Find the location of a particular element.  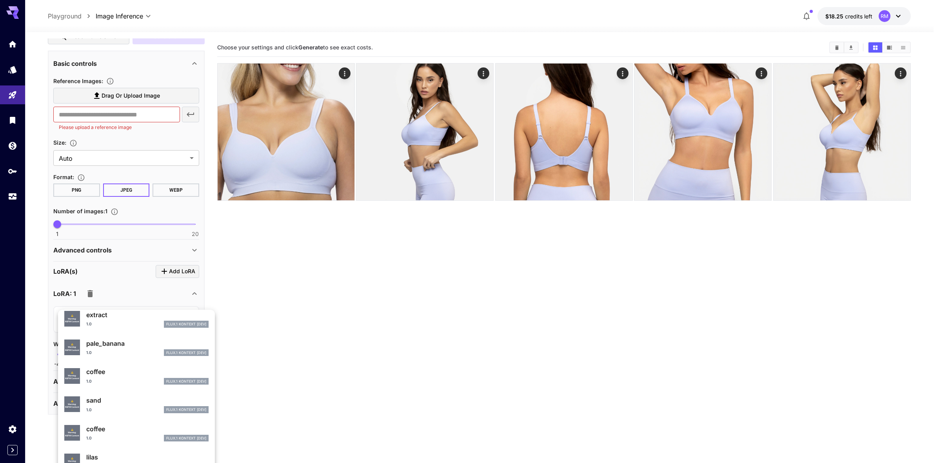

div: ⚠️Warning:NSFW Contentextract1.0FLUX.1 Kontext [dev] is located at coordinates (136, 319).